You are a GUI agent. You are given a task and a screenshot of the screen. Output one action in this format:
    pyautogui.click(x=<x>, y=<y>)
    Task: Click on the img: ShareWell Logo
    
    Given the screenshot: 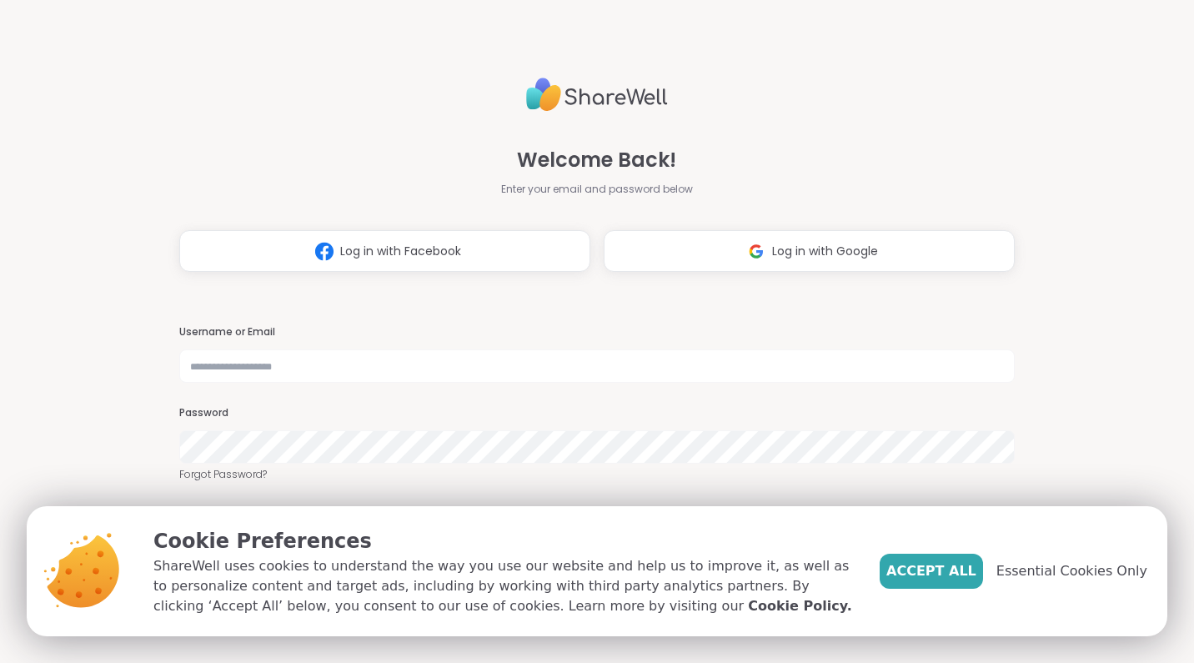 What is the action you would take?
    pyautogui.click(x=597, y=94)
    